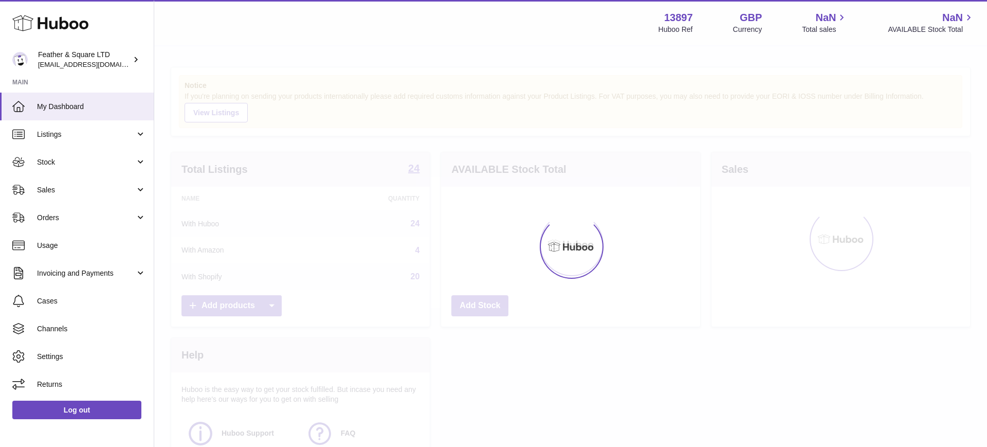  Describe the element at coordinates (825, 23) in the screenshot. I see `a: NaN Total sales` at that location.